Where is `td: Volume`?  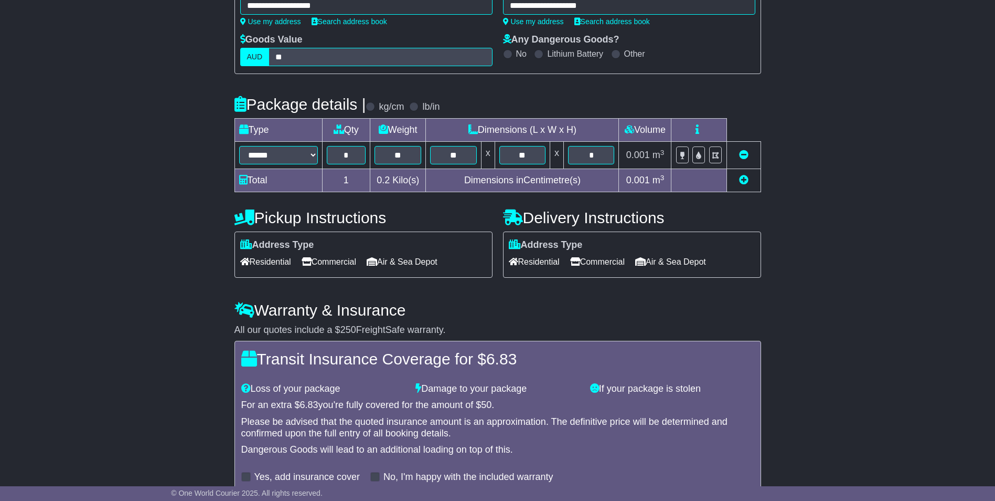
td: Volume is located at coordinates (645, 130).